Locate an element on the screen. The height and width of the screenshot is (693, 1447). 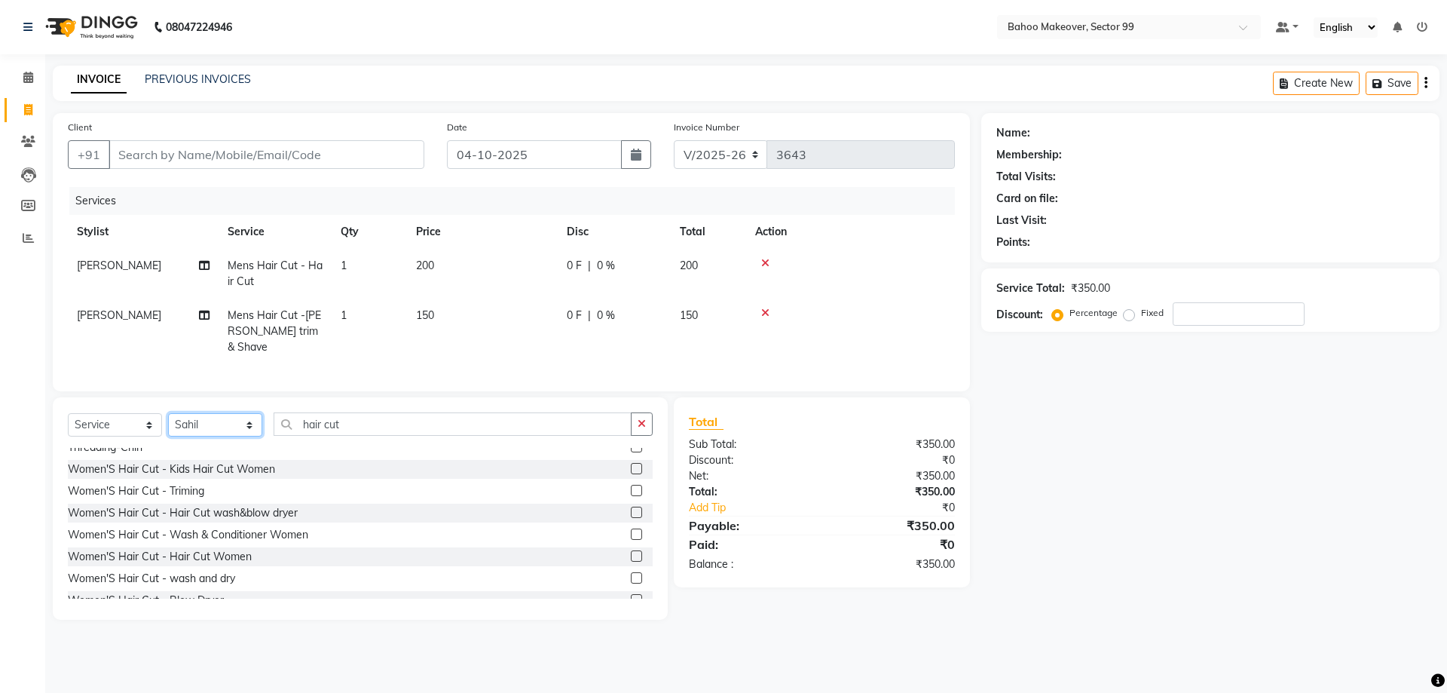
span: Total is located at coordinates (706, 421).